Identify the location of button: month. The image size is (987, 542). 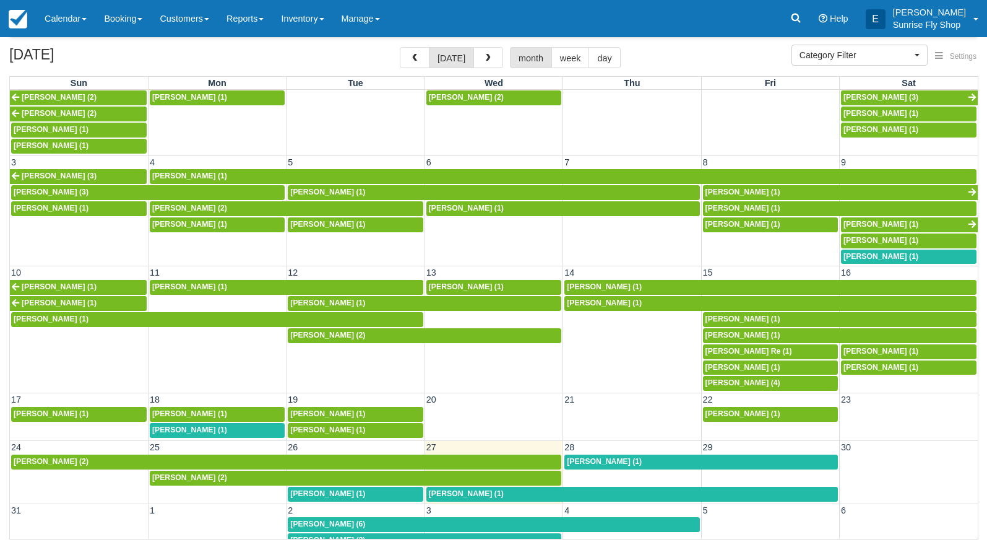
(531, 58).